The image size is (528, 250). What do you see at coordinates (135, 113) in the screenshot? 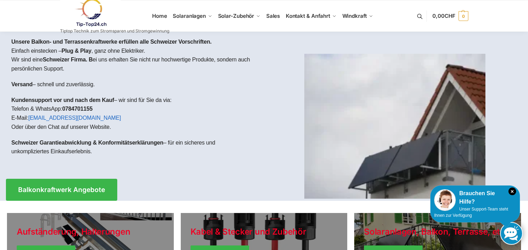
I see `p: – wir sind für Sie da via: Telefon & WhatsApp: E-Mail: Oder über den Chat auf unserer Website.` at bounding box center [135, 113].